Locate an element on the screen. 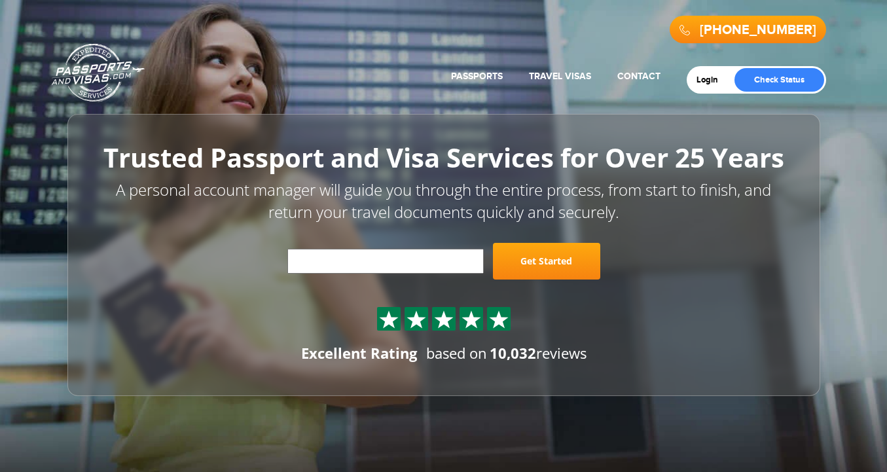  a: Login is located at coordinates (712, 80).